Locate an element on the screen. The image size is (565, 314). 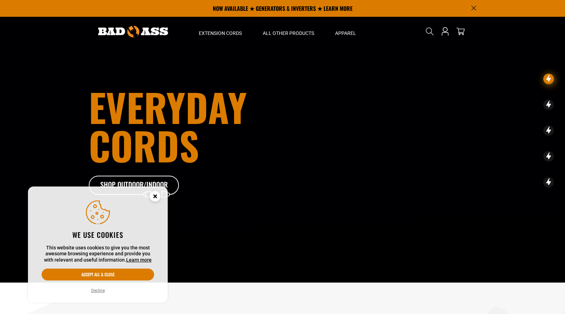
span: All Other Products is located at coordinates (288, 33).